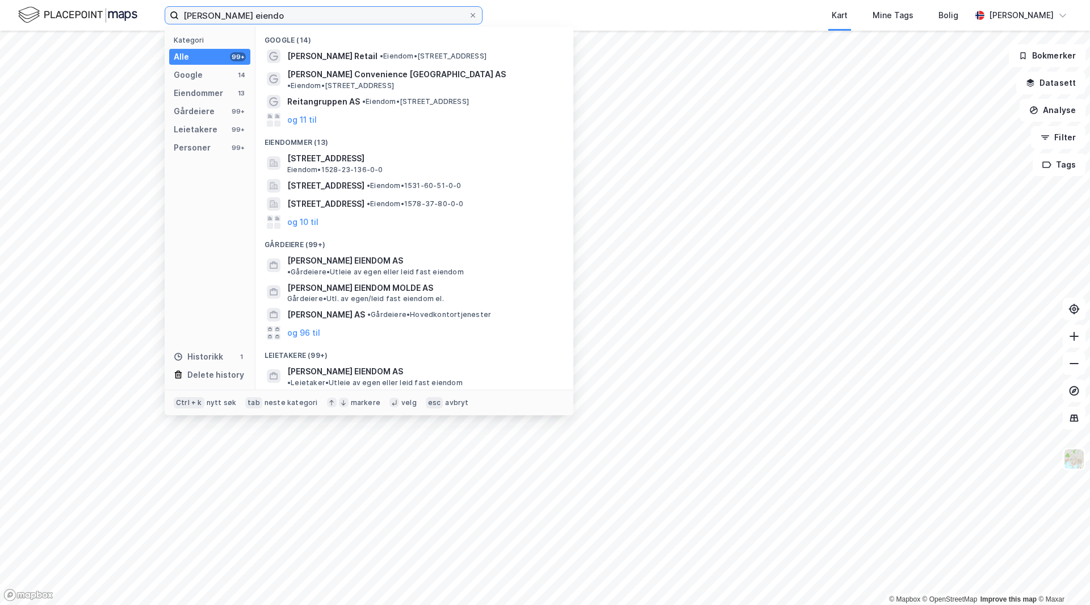 Image resolution: width=1090 pixels, height=605 pixels. I want to click on div: Eiendommer (13), so click(414, 139).